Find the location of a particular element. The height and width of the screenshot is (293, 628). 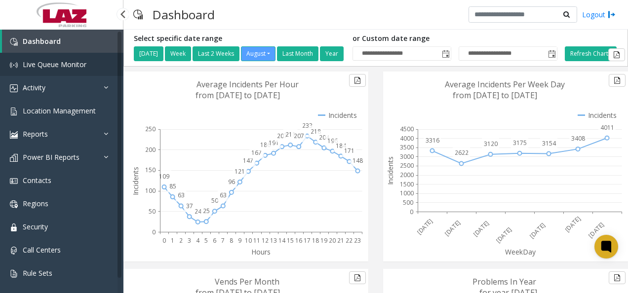

h5: or Custom date range is located at coordinates (455, 39).